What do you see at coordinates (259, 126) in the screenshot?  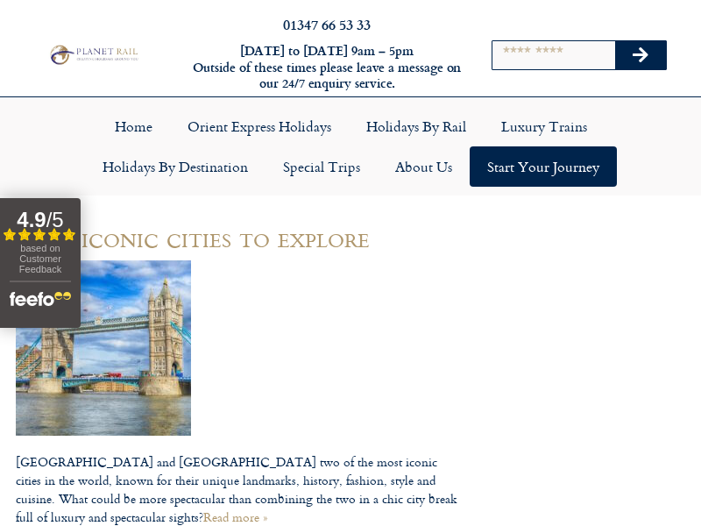 I see `a: Orient Express Holidays` at bounding box center [259, 126].